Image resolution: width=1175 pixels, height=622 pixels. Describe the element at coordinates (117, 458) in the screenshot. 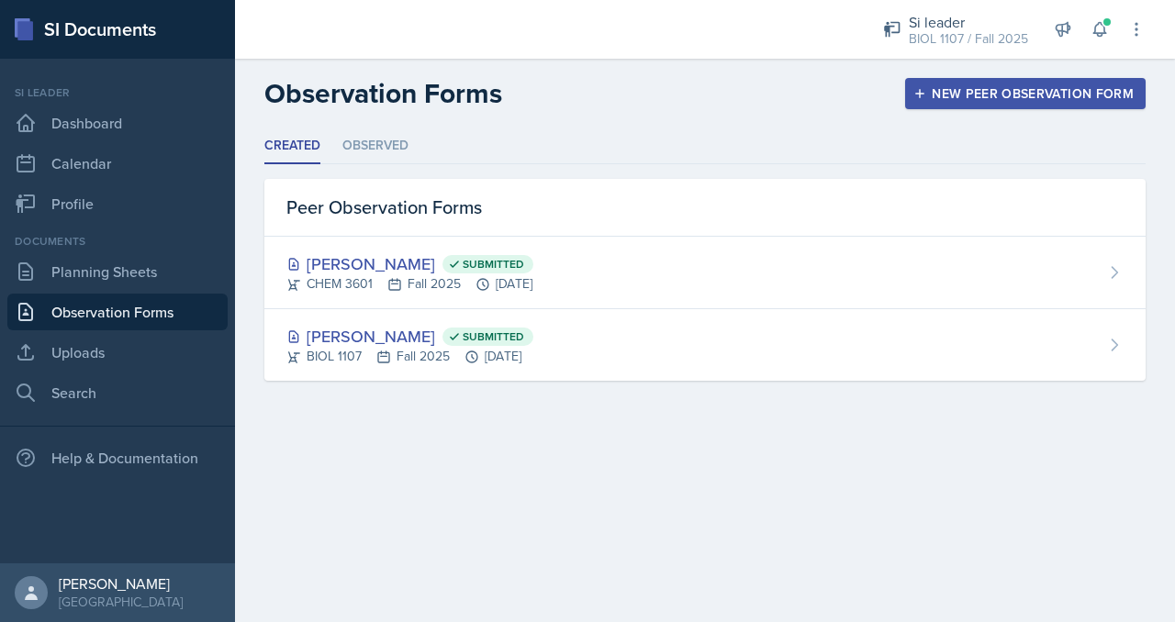

I see `div: Help & Documentation` at that location.